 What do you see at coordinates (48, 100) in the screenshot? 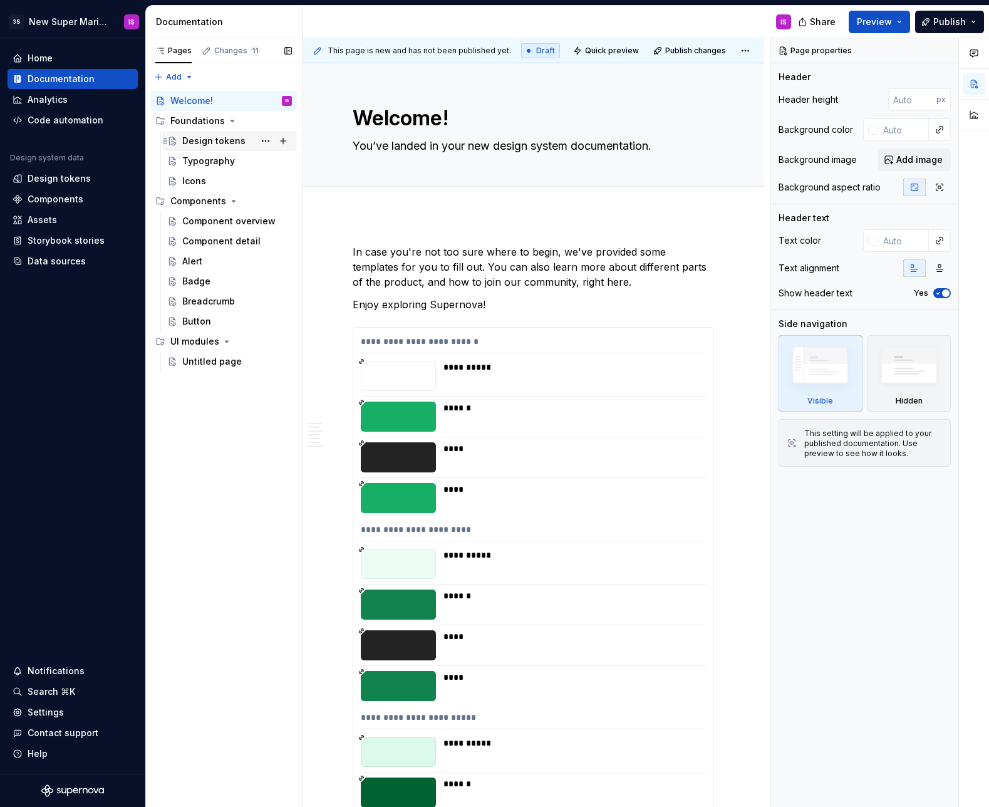
I see `div: Analytics` at bounding box center [48, 100].